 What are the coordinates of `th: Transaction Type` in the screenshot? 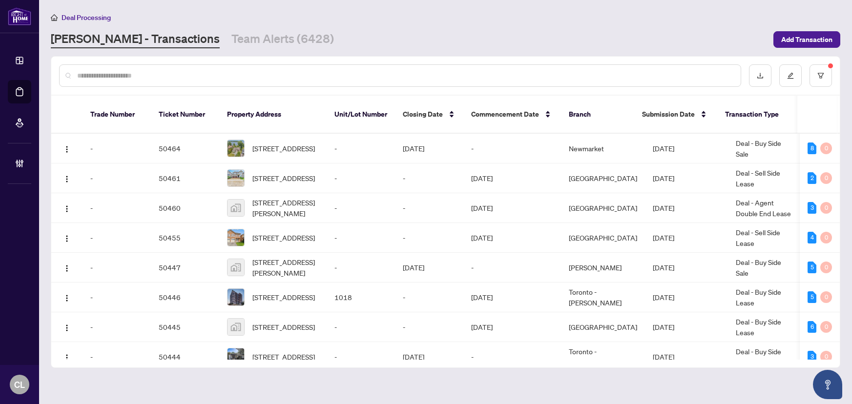 It's located at (754, 115).